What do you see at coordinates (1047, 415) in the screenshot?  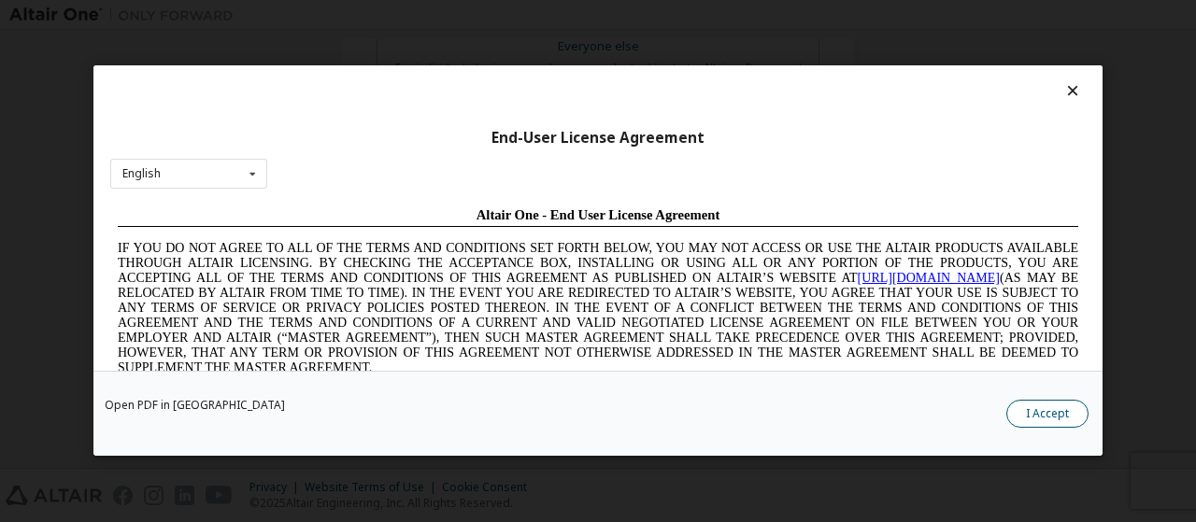 I see `button: I Accept` at bounding box center [1047, 415].